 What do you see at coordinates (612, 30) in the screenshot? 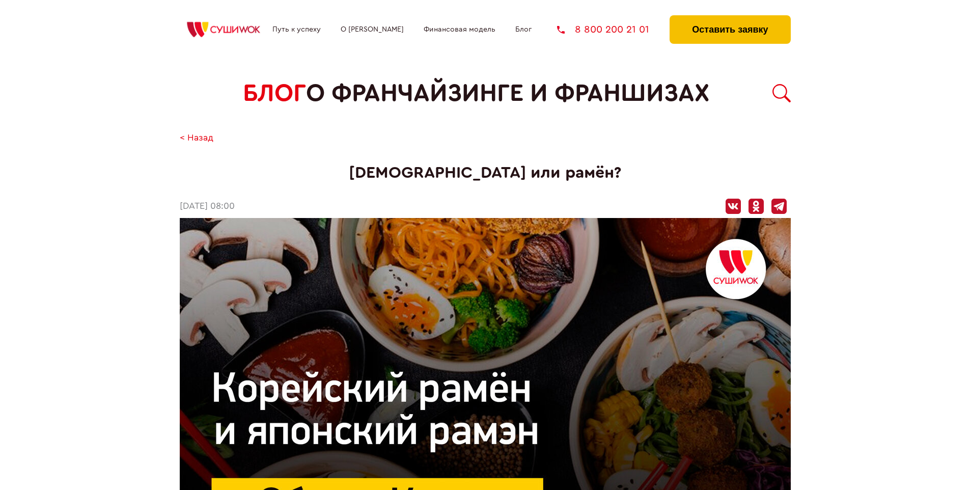
I see `span: 8 800 200 21 01` at bounding box center [612, 30].